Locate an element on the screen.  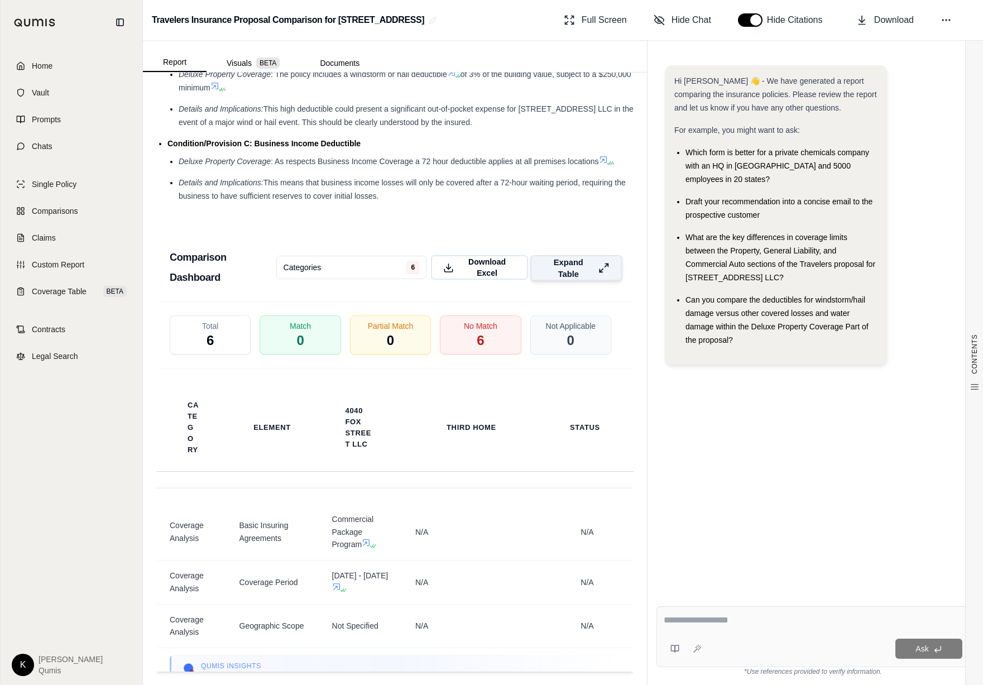
span: Qumis INSIGHTS is located at coordinates (404, 666).